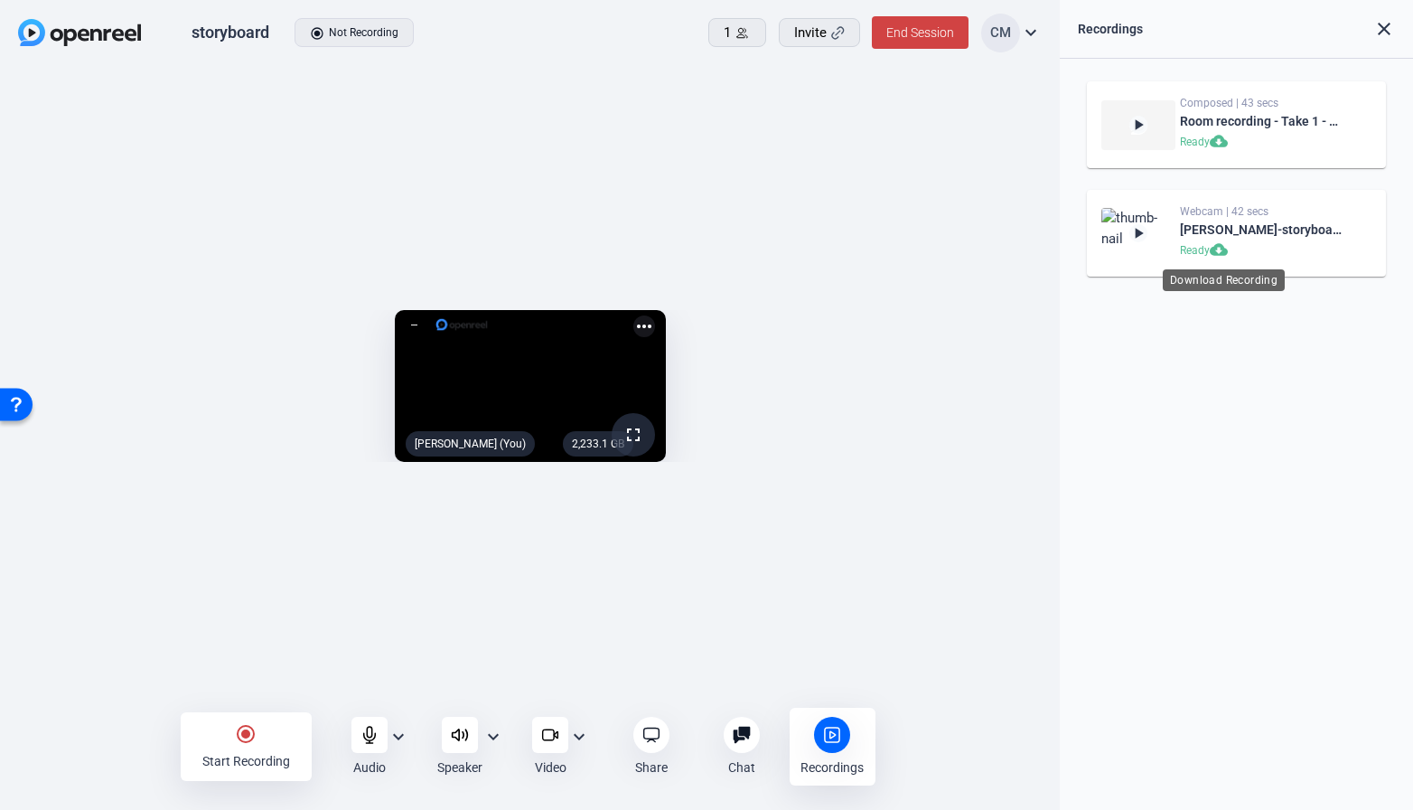 This screenshot has width=1413, height=810. I want to click on img: logo, so click(462, 324).